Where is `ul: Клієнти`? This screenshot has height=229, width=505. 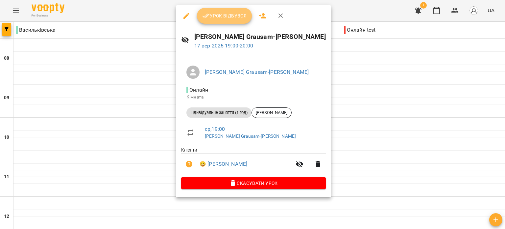
ul: Клієнти is located at coordinates (254, 162).